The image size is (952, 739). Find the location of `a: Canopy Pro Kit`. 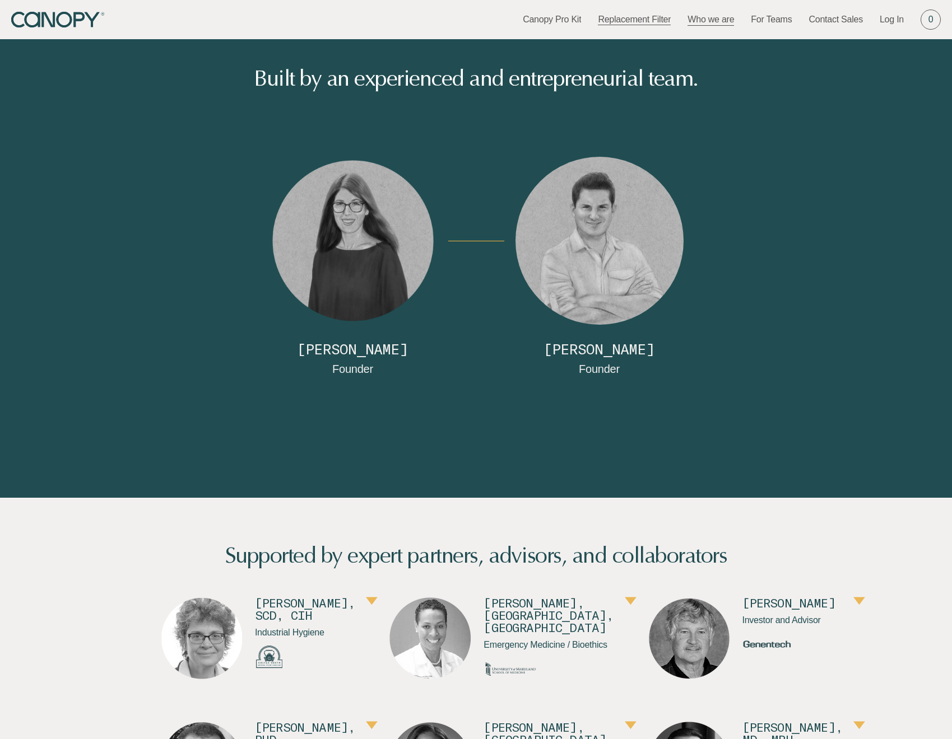

a: Canopy Pro Kit is located at coordinates (552, 20).